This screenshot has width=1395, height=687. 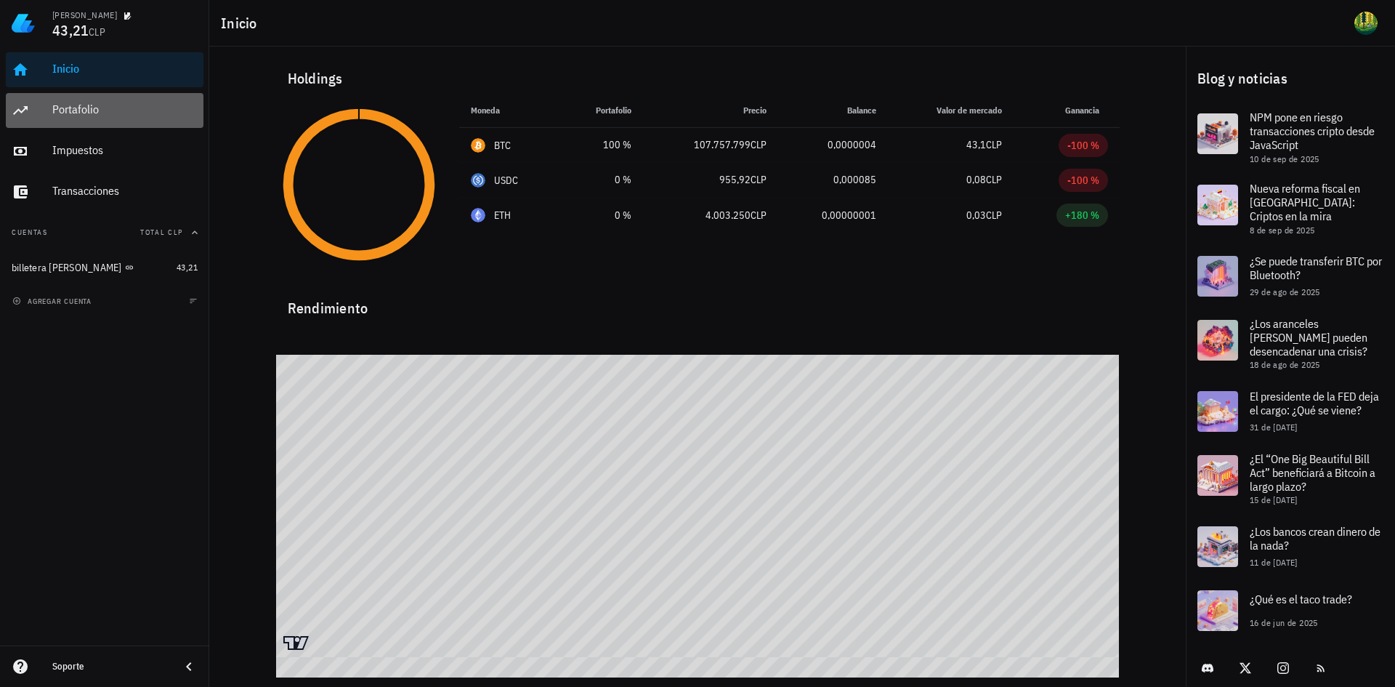 I want to click on div: USDC-icon, so click(x=478, y=180).